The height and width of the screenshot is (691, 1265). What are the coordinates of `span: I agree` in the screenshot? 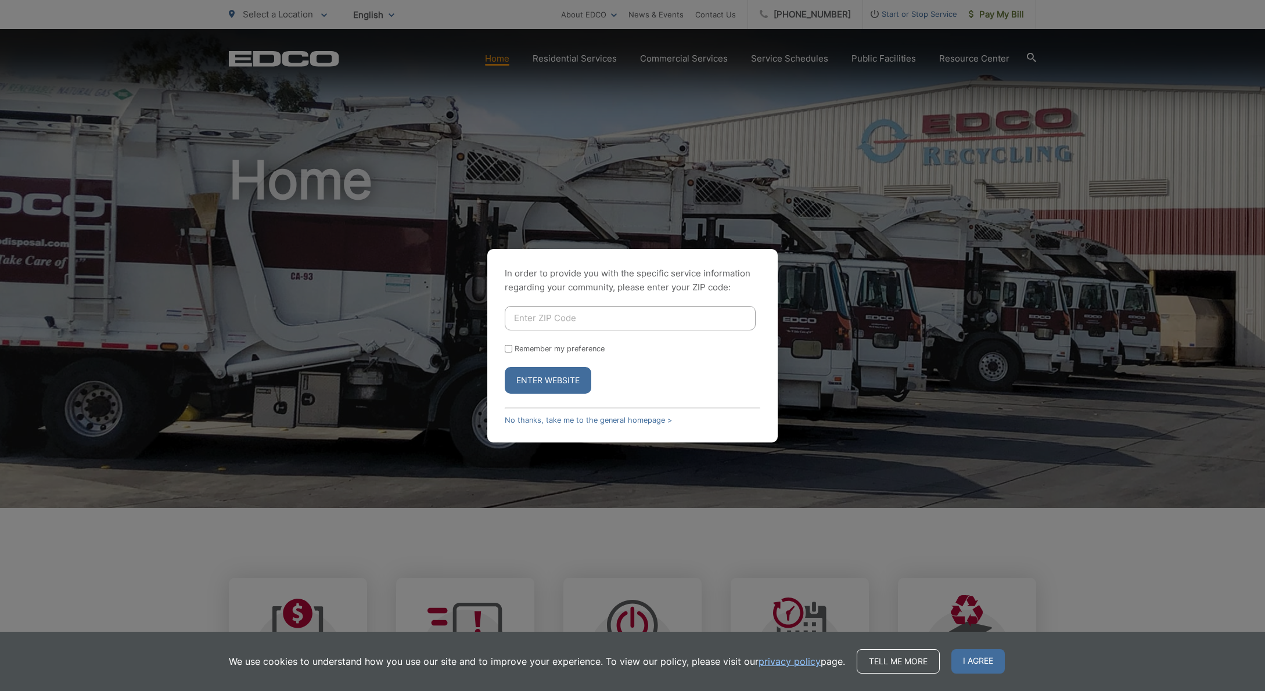 It's located at (978, 661).